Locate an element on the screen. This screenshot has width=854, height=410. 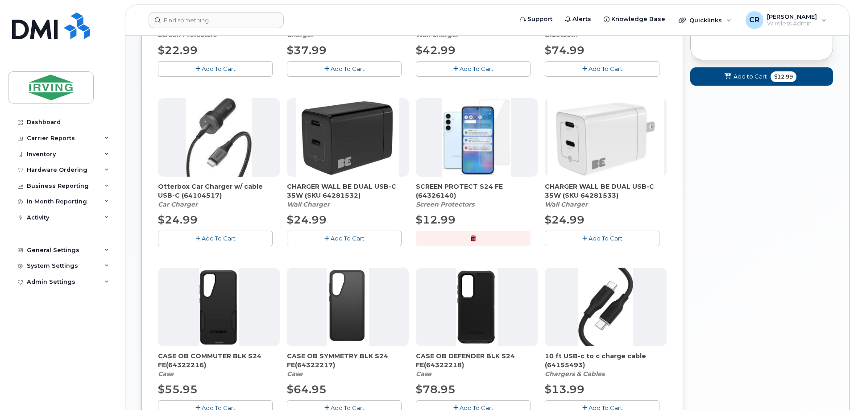
span: Wireless Admin is located at coordinates (792, 24).